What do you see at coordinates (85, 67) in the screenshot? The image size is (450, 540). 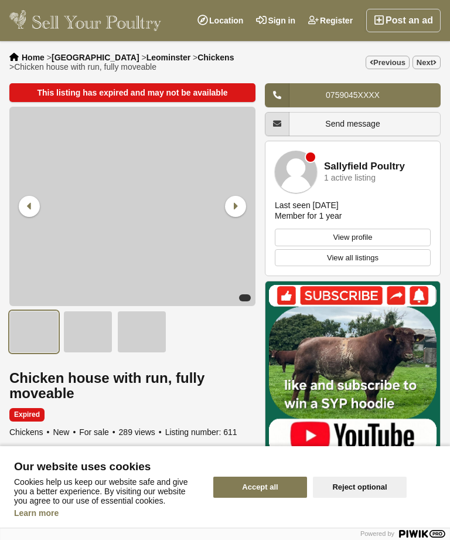 I see `span: Chicken house with run, fully moveable` at bounding box center [85, 67].